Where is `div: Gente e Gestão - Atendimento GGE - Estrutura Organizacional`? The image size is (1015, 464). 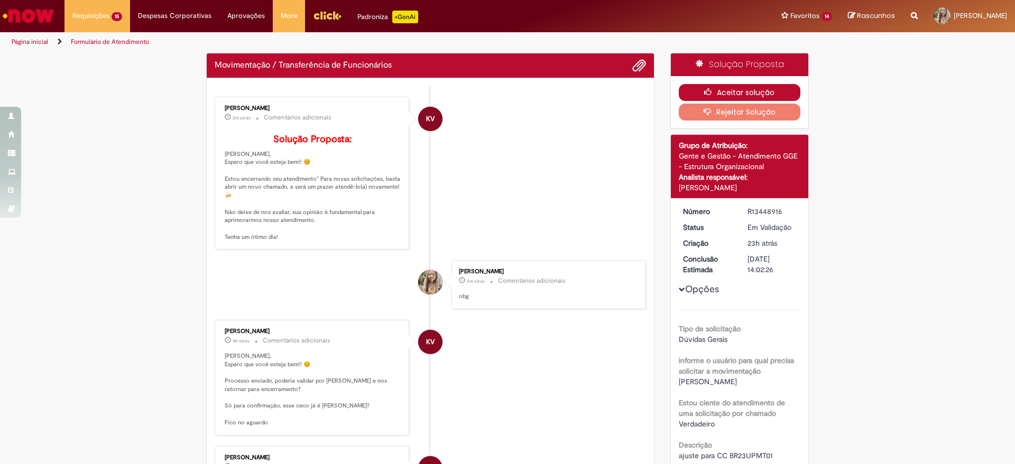
div: Gente e Gestão - Atendimento GGE - Estrutura Organizacional is located at coordinates (740, 161).